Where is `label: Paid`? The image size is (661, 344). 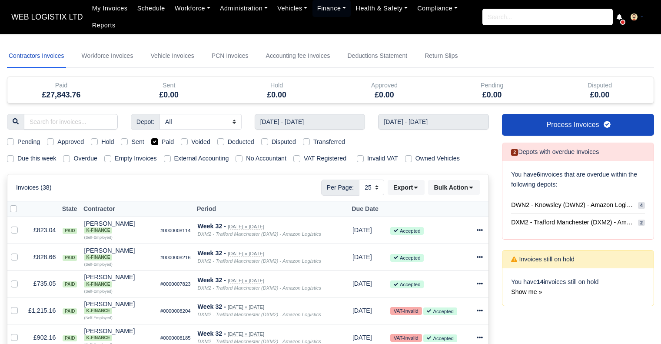
label: Paid is located at coordinates (168, 142).